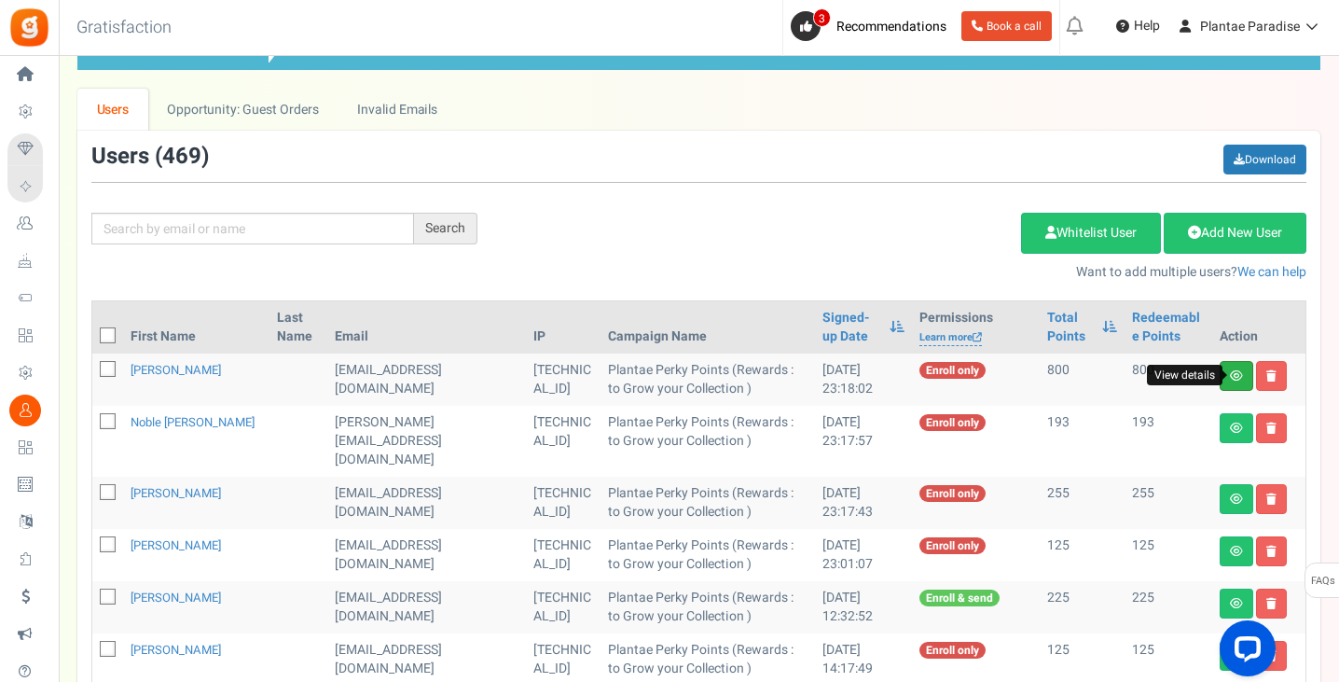  I want to click on a: 3 Recommendations, so click(872, 26).